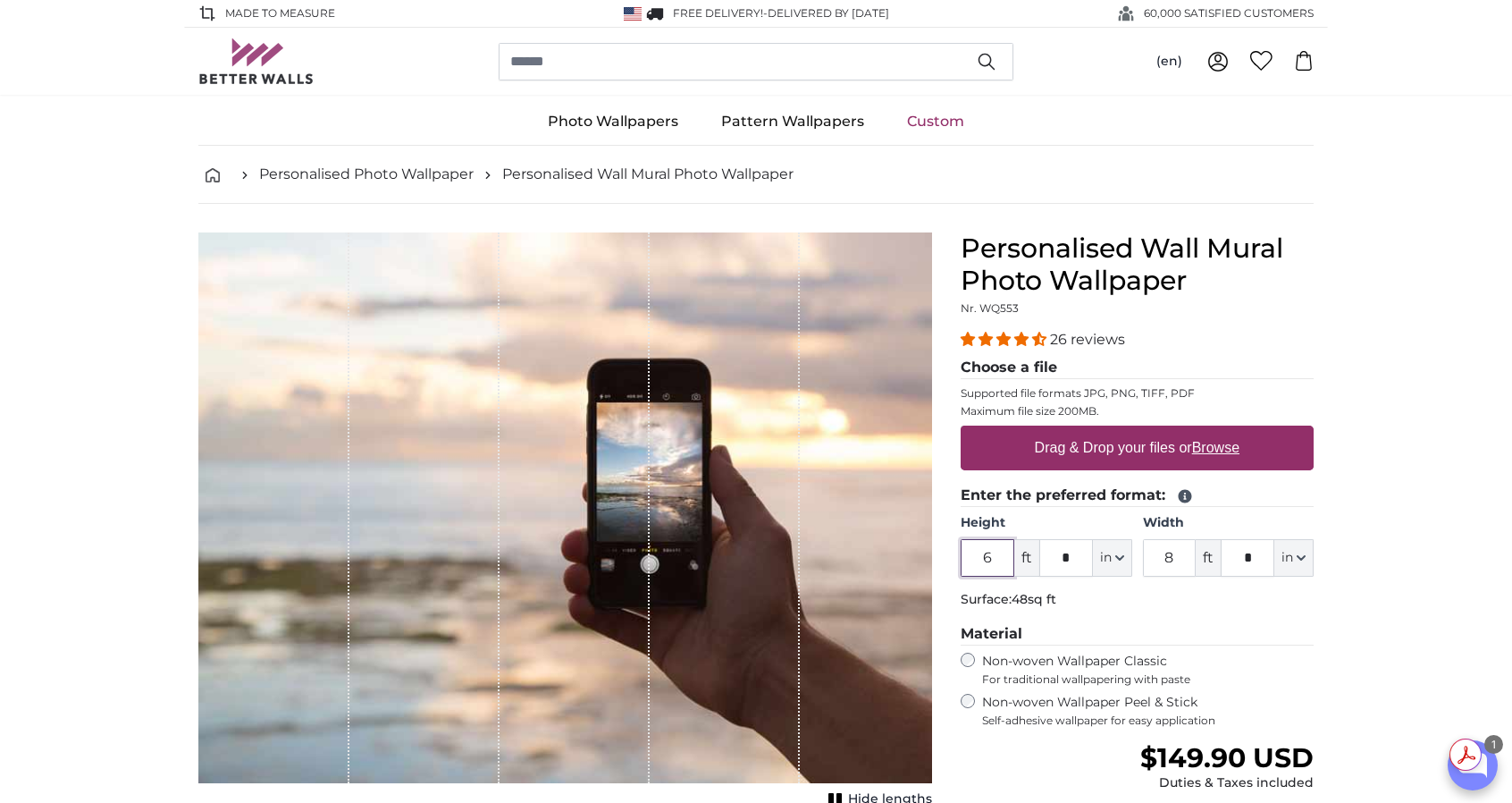 This screenshot has height=803, width=1512. What do you see at coordinates (1228, 523) in the screenshot?
I see `label: Width` at bounding box center [1228, 523].